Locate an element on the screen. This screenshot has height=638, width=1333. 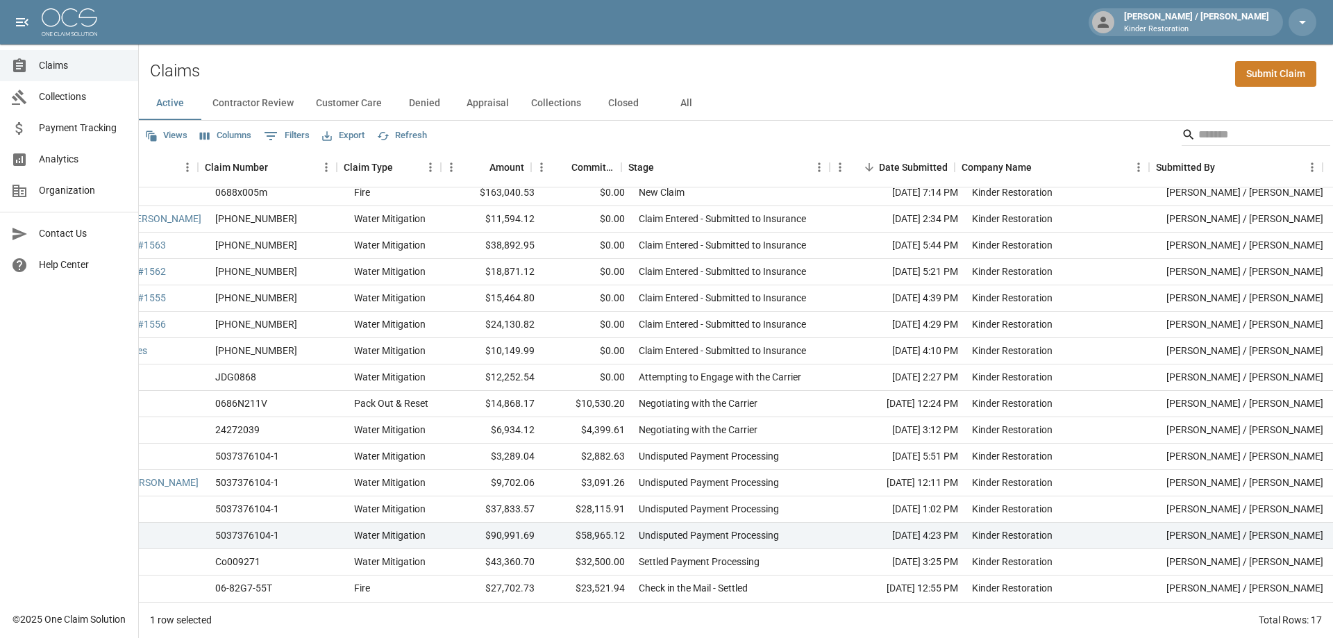
div: 06-82G7-55T is located at coordinates (244, 588).